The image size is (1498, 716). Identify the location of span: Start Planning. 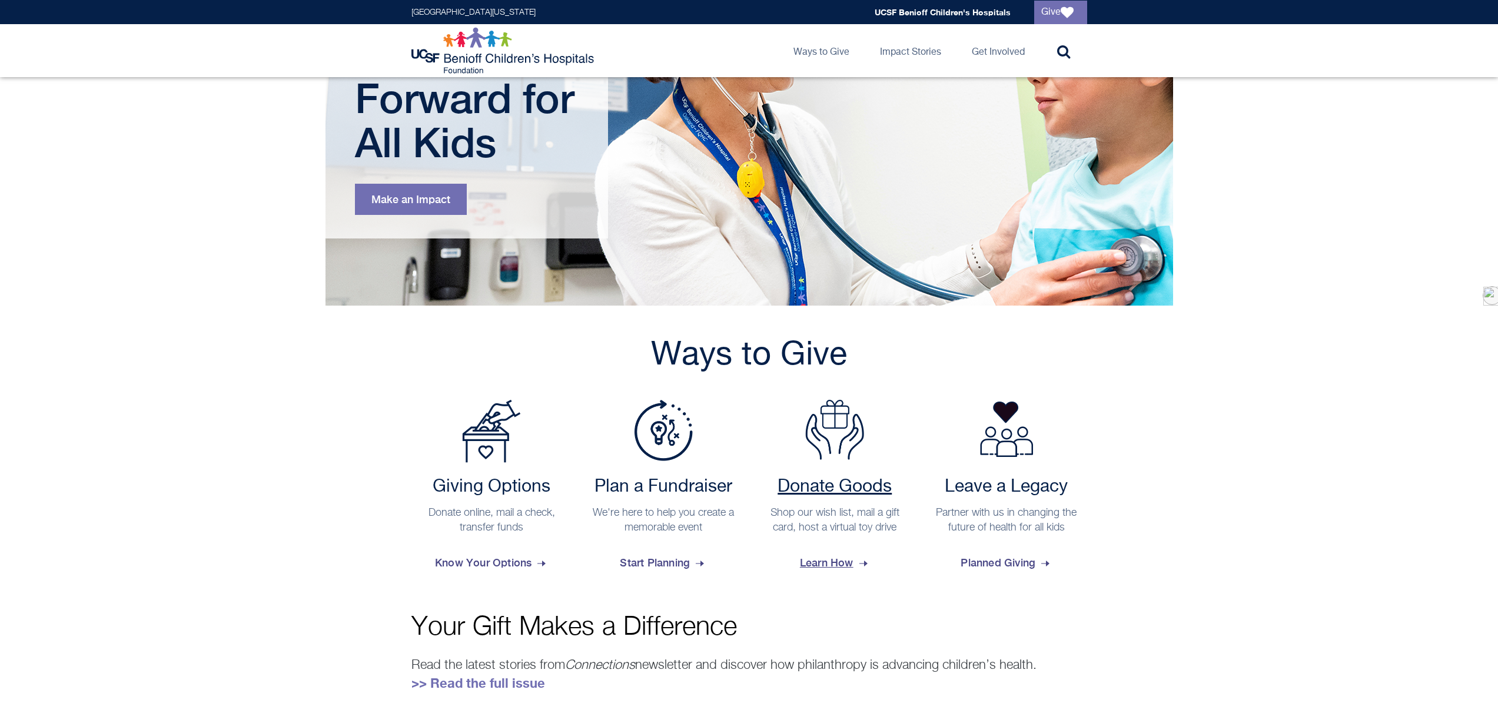
(663, 563).